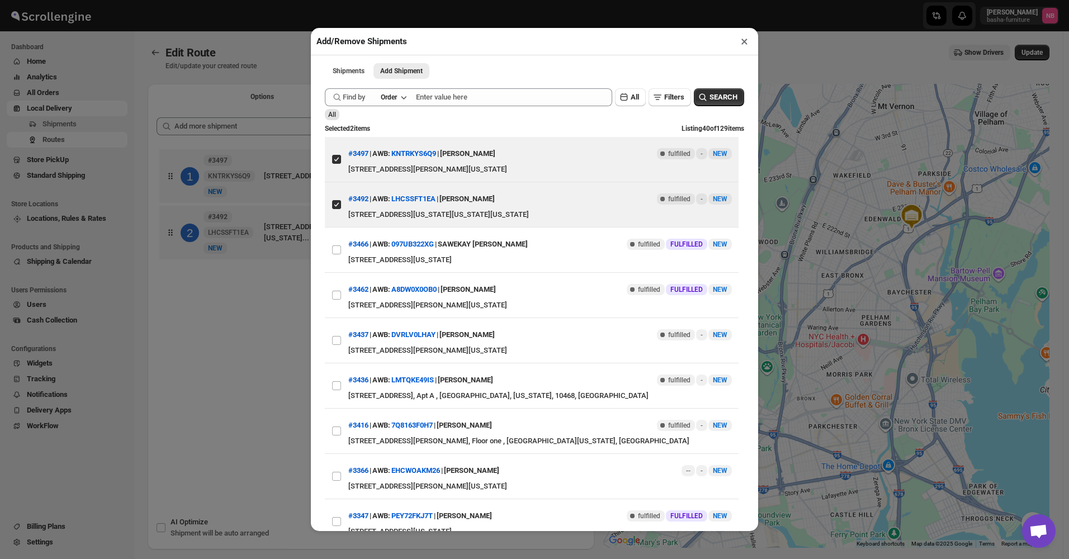 Image resolution: width=1069 pixels, height=559 pixels. Describe the element at coordinates (412, 425) in the screenshot. I see `button: 7Q8163F0H7` at that location.